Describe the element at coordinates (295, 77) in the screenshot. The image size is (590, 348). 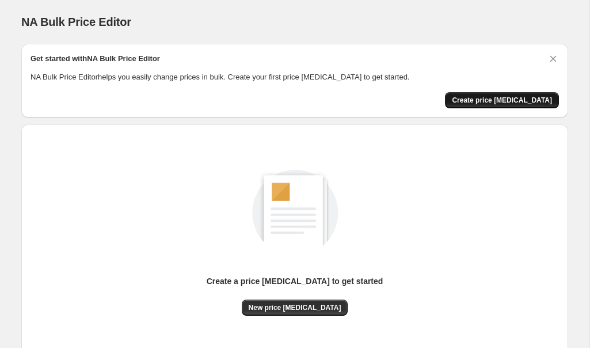
I see `p: NA Bulk Price Editor helps you easily change prices in bulk. Create your first price [MEDICAL_DAT...` at that location.